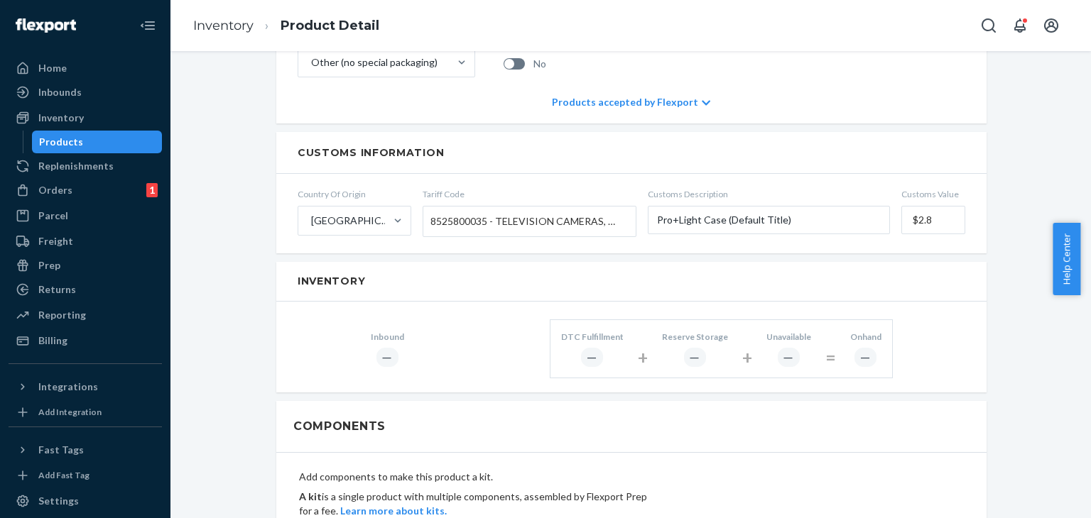 This screenshot has width=1091, height=518. Describe the element at coordinates (53, 341) in the screenshot. I see `div: Billing` at that location.